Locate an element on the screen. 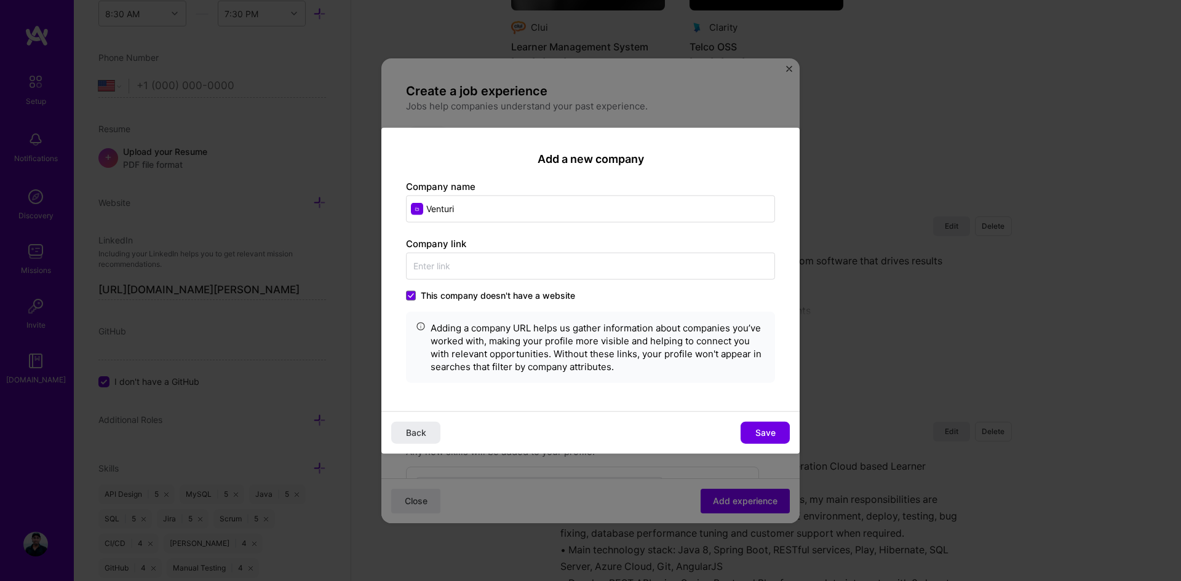 This screenshot has height=581, width=1181. input: Enter name is located at coordinates (590, 209).